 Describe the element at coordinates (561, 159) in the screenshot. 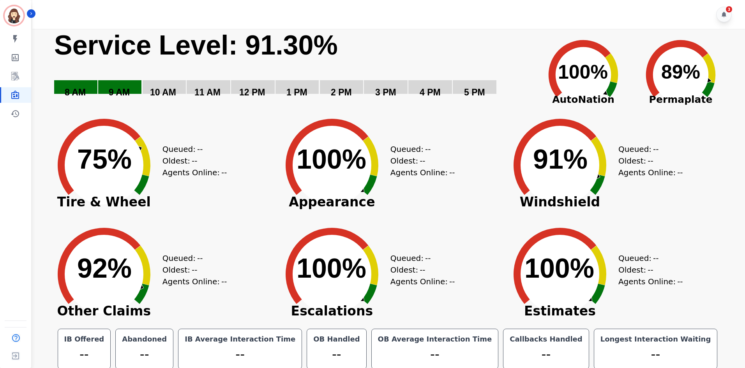

I see `text: 91%` at that location.